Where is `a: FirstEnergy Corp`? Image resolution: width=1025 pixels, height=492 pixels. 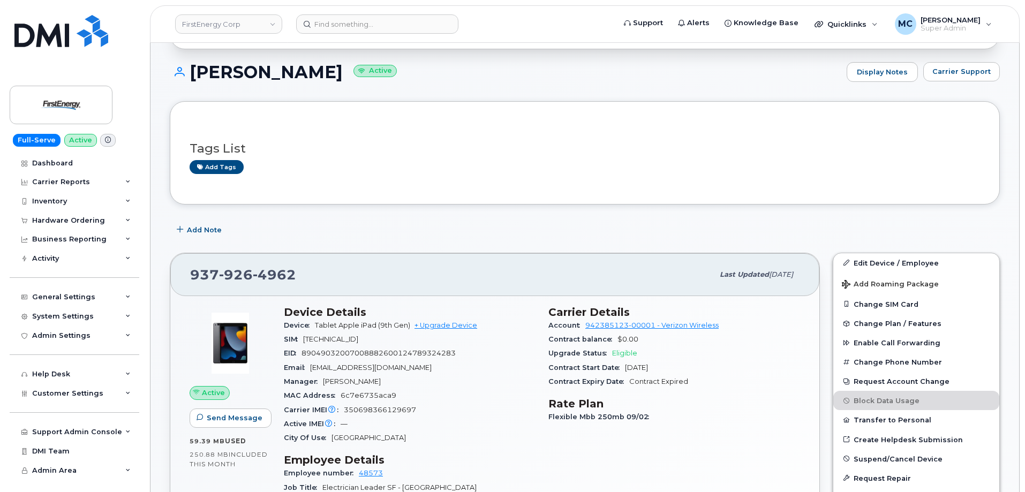
a: FirstEnergy Corp is located at coordinates (229, 24).